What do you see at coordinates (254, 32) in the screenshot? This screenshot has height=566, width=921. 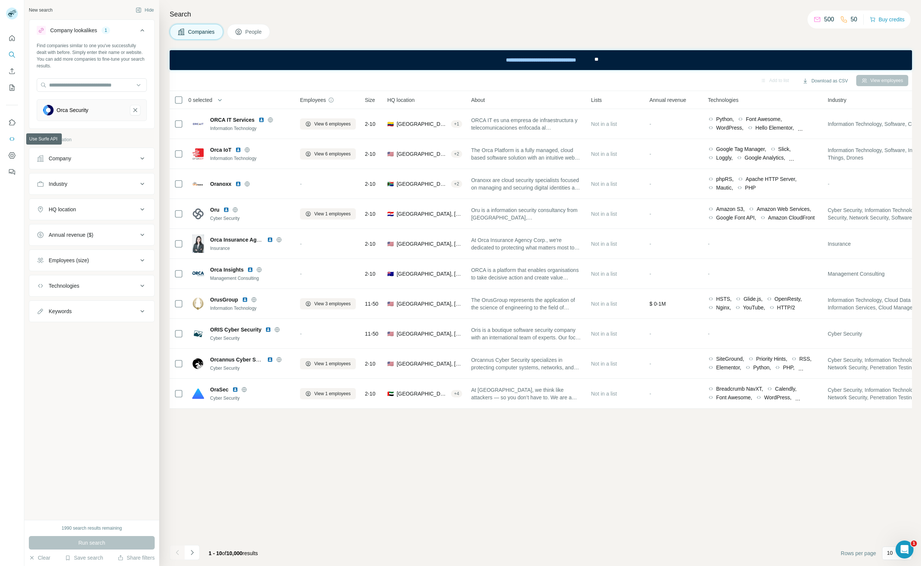 I see `span: People` at bounding box center [254, 32].